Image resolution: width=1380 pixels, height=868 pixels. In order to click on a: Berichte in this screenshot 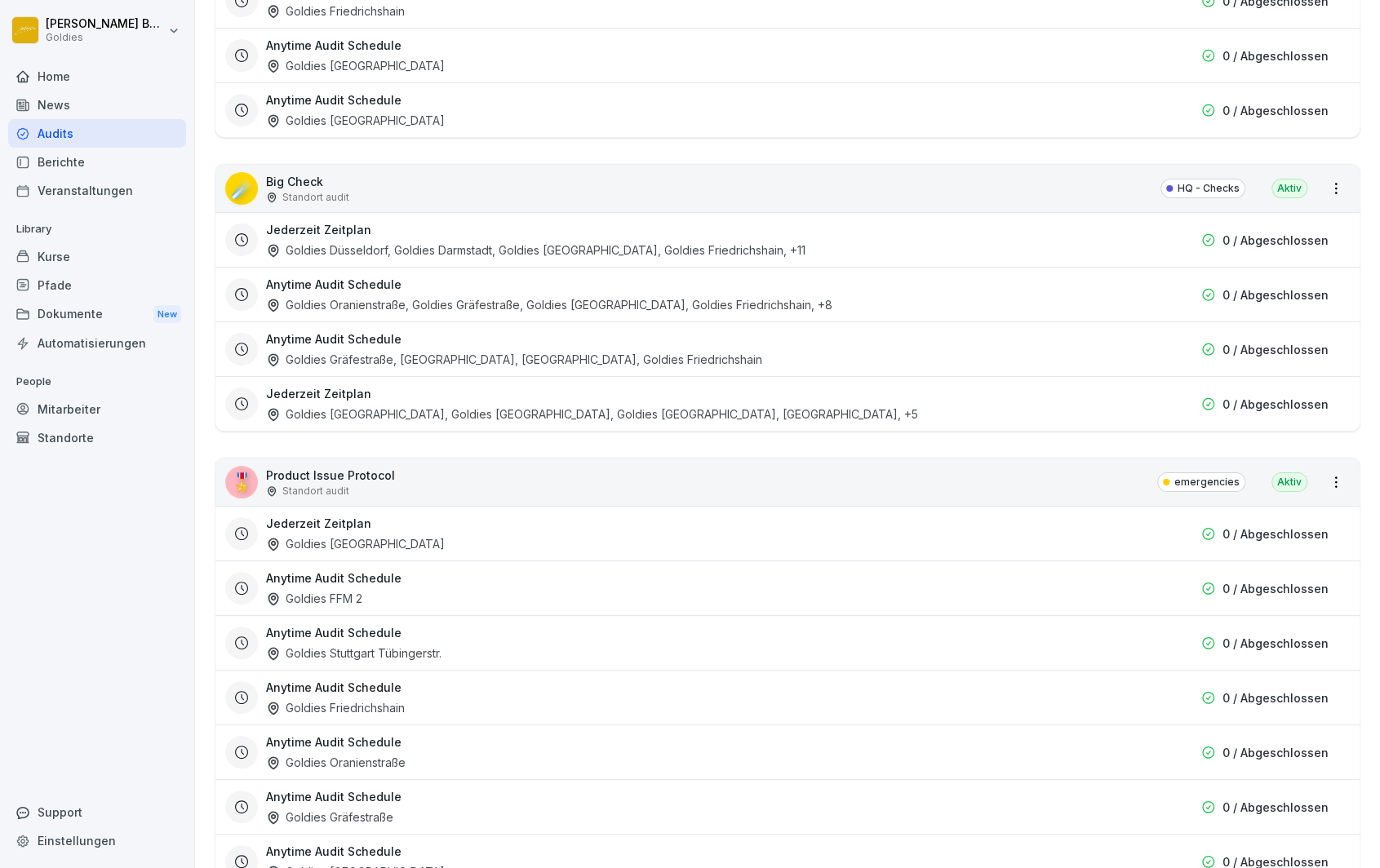, I will do `click(97, 161)`.